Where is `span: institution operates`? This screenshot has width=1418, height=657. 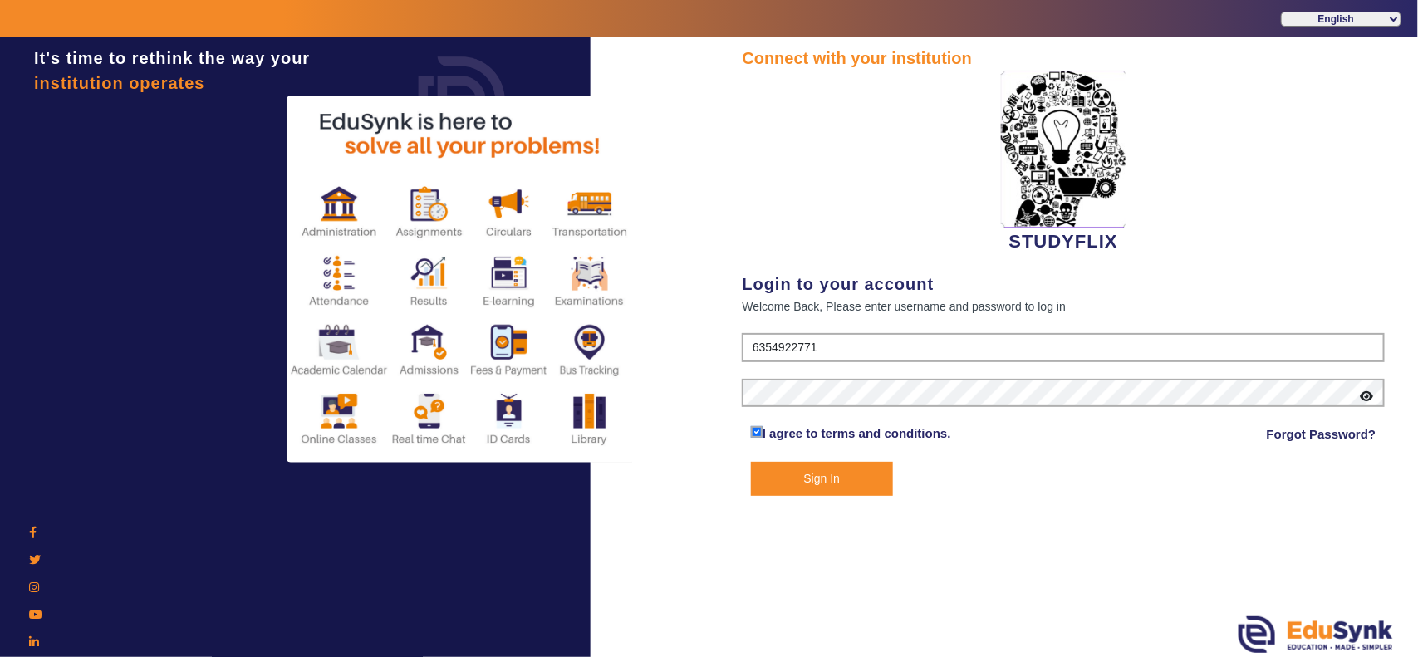 span: institution operates is located at coordinates (120, 83).